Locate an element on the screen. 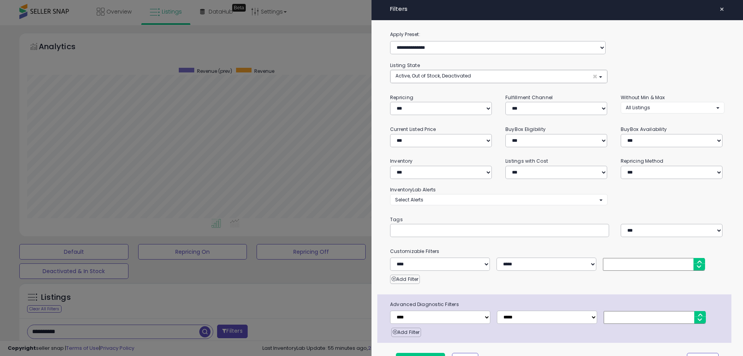  small: Customizable Filters is located at coordinates (557, 251).